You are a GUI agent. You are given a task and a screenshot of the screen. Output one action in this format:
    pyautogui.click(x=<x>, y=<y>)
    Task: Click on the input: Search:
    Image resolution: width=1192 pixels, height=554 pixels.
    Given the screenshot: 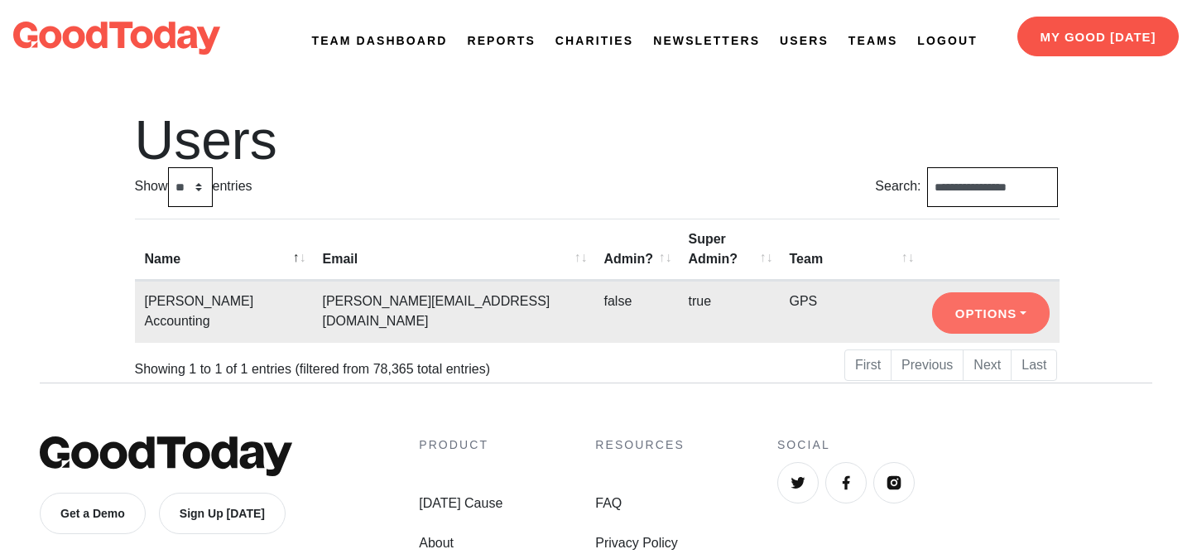 What is the action you would take?
    pyautogui.click(x=992, y=187)
    